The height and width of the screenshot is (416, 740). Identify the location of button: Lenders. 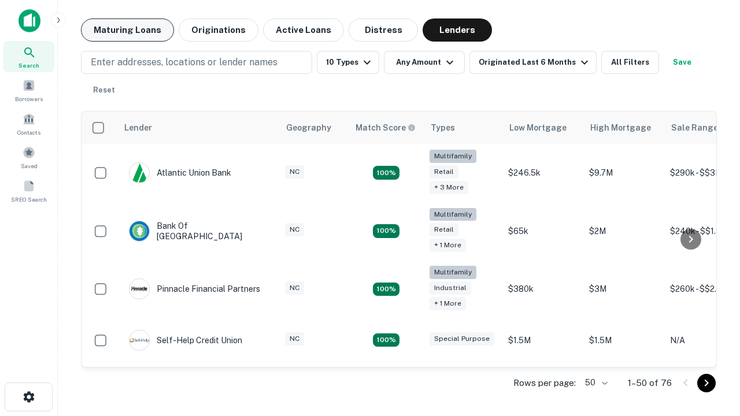
(457, 30).